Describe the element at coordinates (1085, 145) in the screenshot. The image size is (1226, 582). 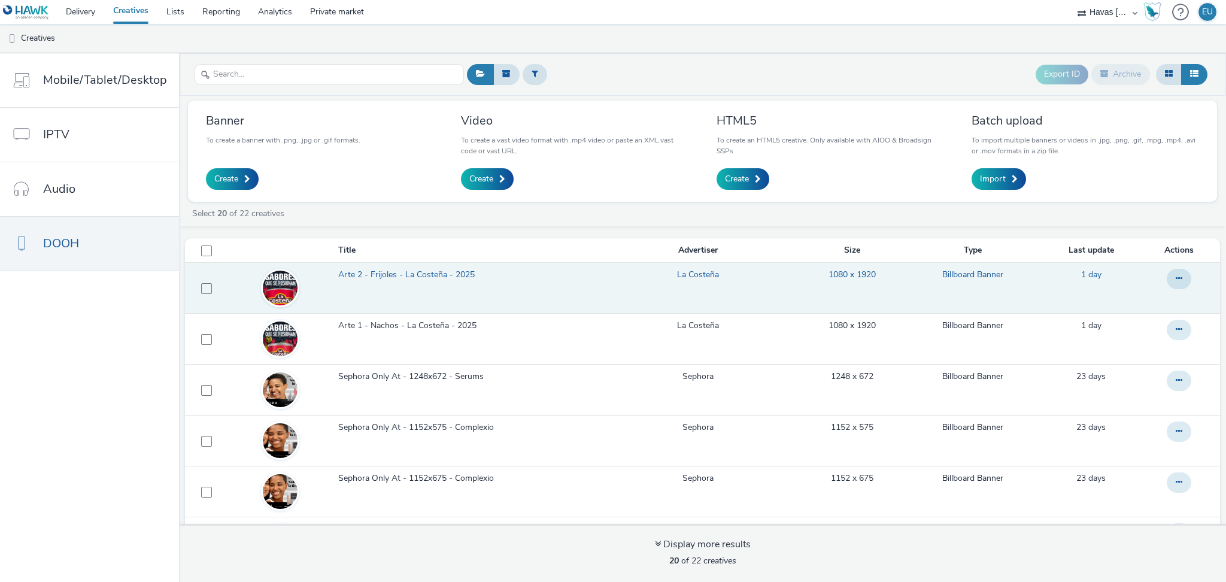
I see `p: To import multiple banners or videos in .jpg, .png, .gif, .mpg, .mp4, .avi or .mov formats in a z...` at that location.